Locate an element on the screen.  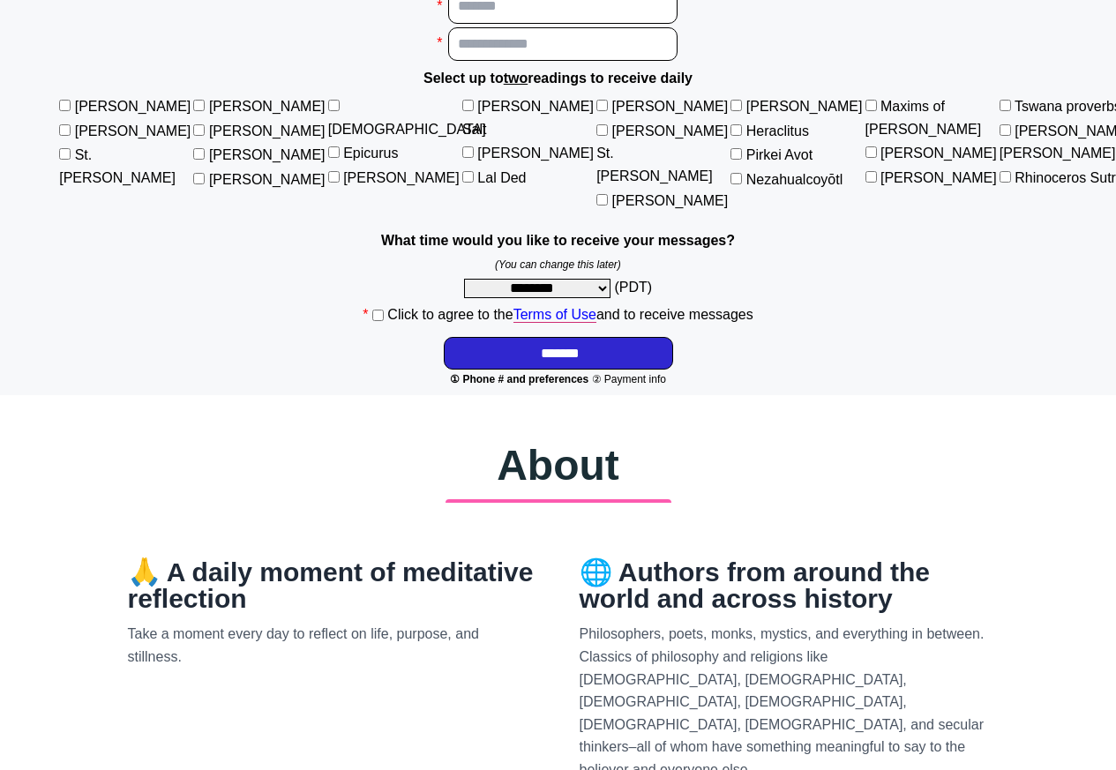
h2: 🙏 A daily moment of meditative reflection is located at coordinates (333, 586).